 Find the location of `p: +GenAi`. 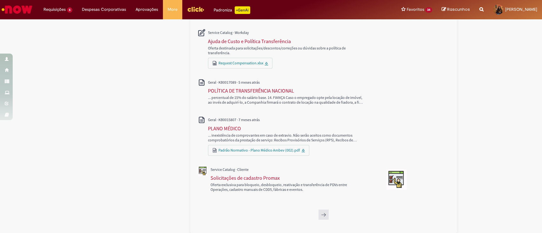

p: +GenAi is located at coordinates (242, 10).